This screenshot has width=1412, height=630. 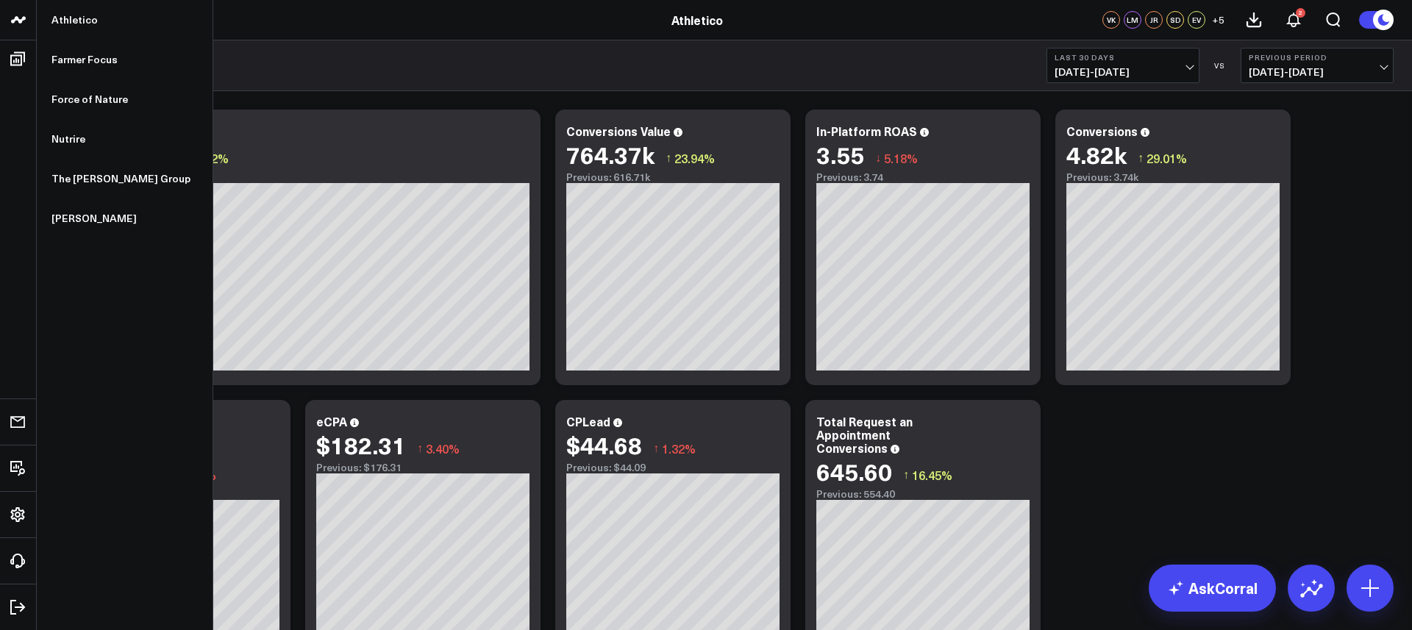 I want to click on a: Farmer Focus, so click(x=124, y=60).